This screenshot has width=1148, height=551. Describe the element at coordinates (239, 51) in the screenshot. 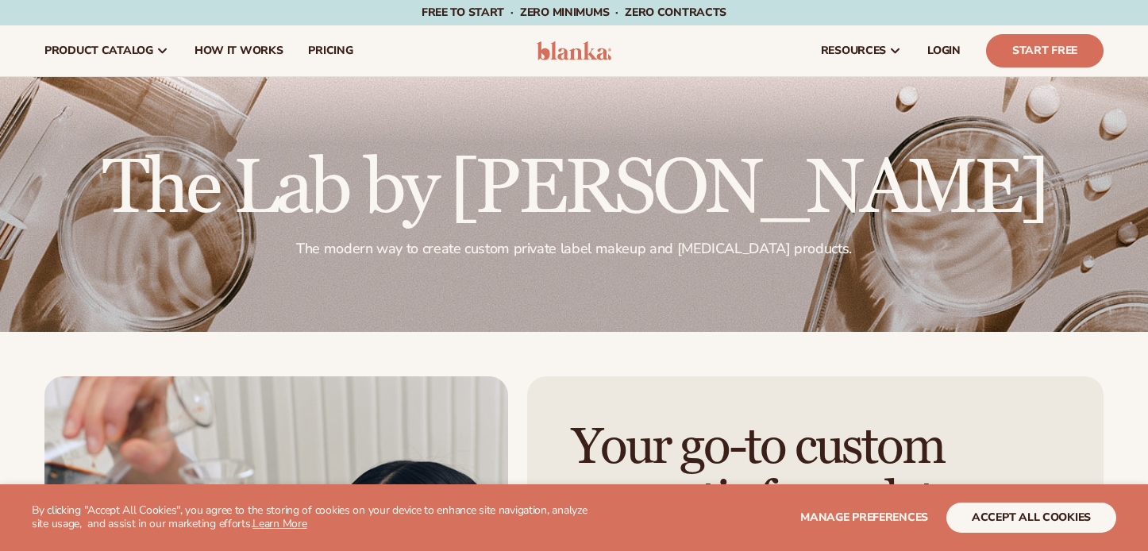

I see `span: How It Works` at that location.